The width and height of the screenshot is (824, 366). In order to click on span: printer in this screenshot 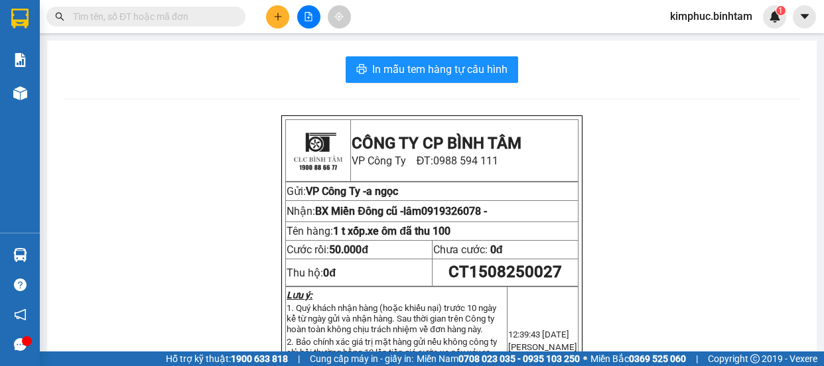, I will do `click(361, 70)`.